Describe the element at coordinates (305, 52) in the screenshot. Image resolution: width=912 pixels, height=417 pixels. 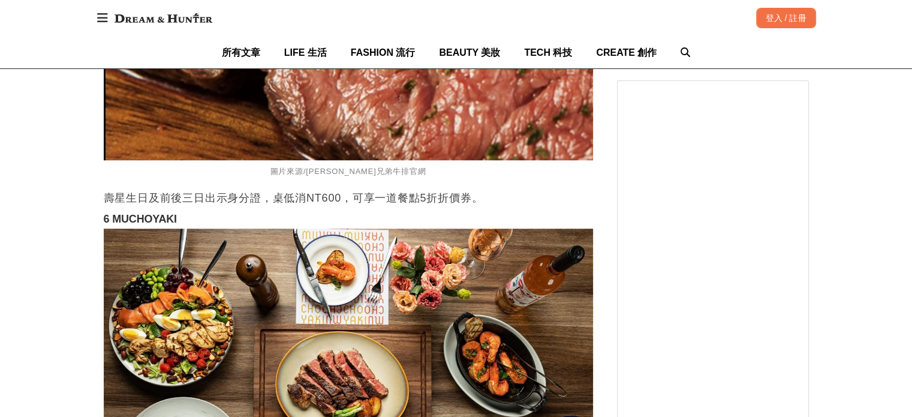
I see `span: LIFE 生活` at that location.